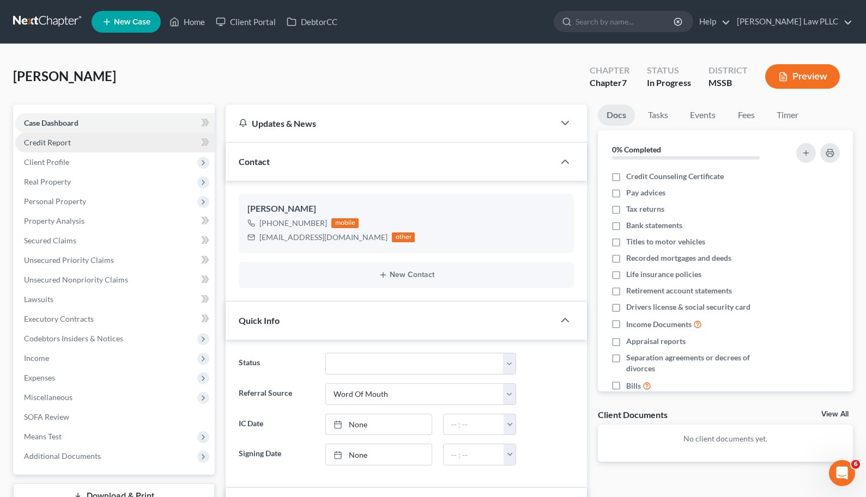 This screenshot has height=497, width=866. I want to click on span: Means Test, so click(42, 436).